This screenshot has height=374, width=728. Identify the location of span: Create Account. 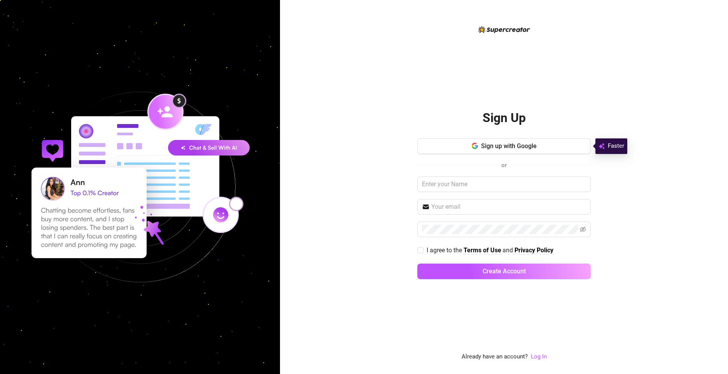
(504, 271).